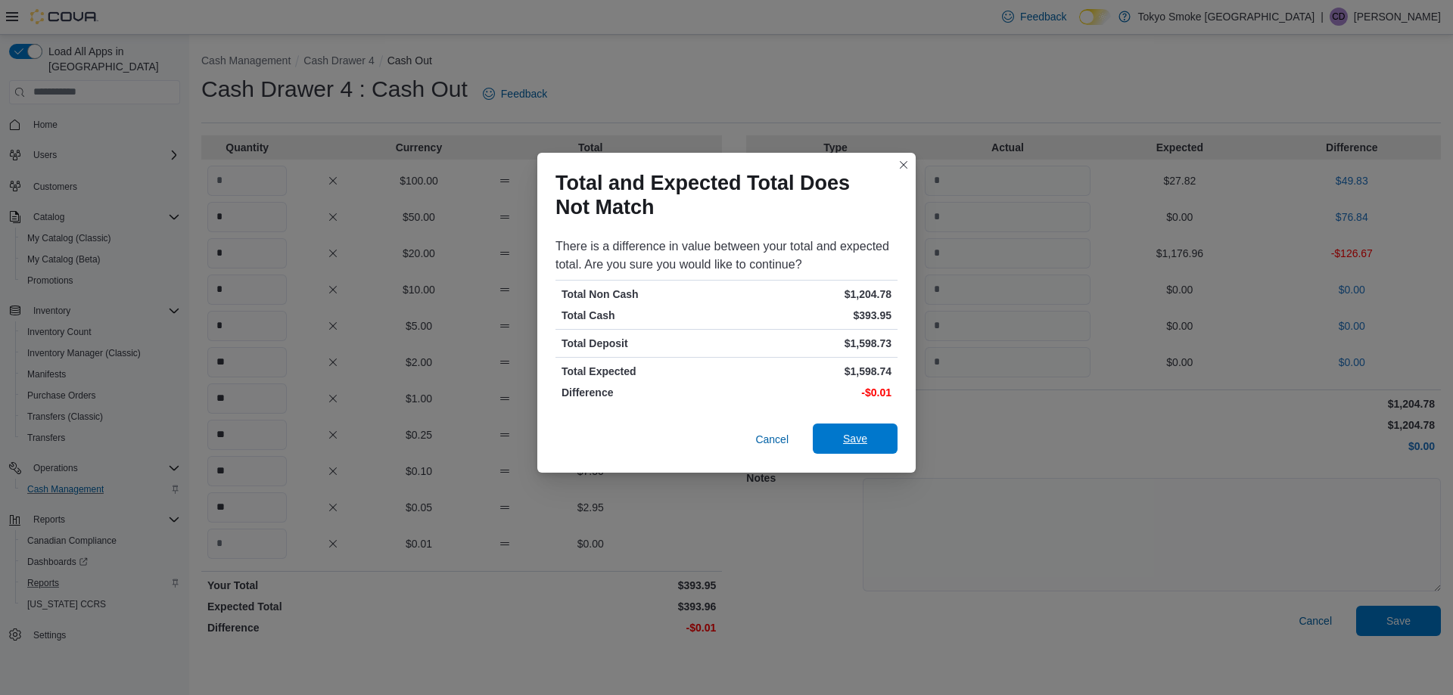  I want to click on p: $1,598.74, so click(810, 371).